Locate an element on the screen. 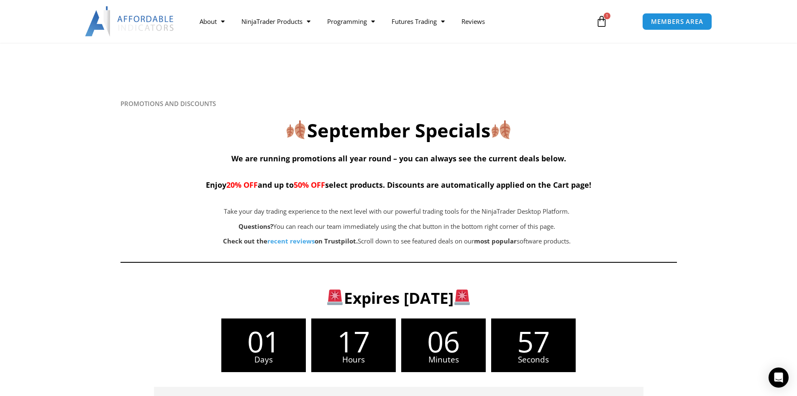  span: 20% OFF is located at coordinates (242, 185).